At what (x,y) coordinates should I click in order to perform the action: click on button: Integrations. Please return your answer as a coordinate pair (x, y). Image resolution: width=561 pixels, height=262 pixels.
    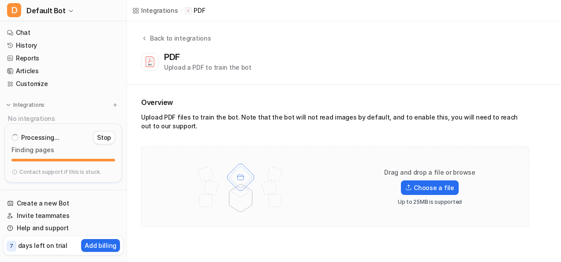
    Looking at the image, I should click on (25, 105).